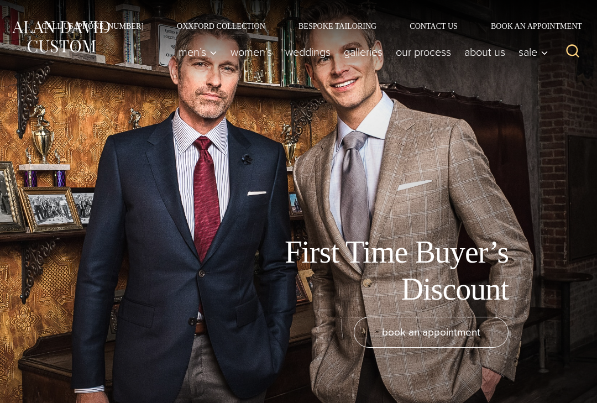 The height and width of the screenshot is (403, 597). What do you see at coordinates (363, 52) in the screenshot?
I see `a: Galleries` at bounding box center [363, 52].